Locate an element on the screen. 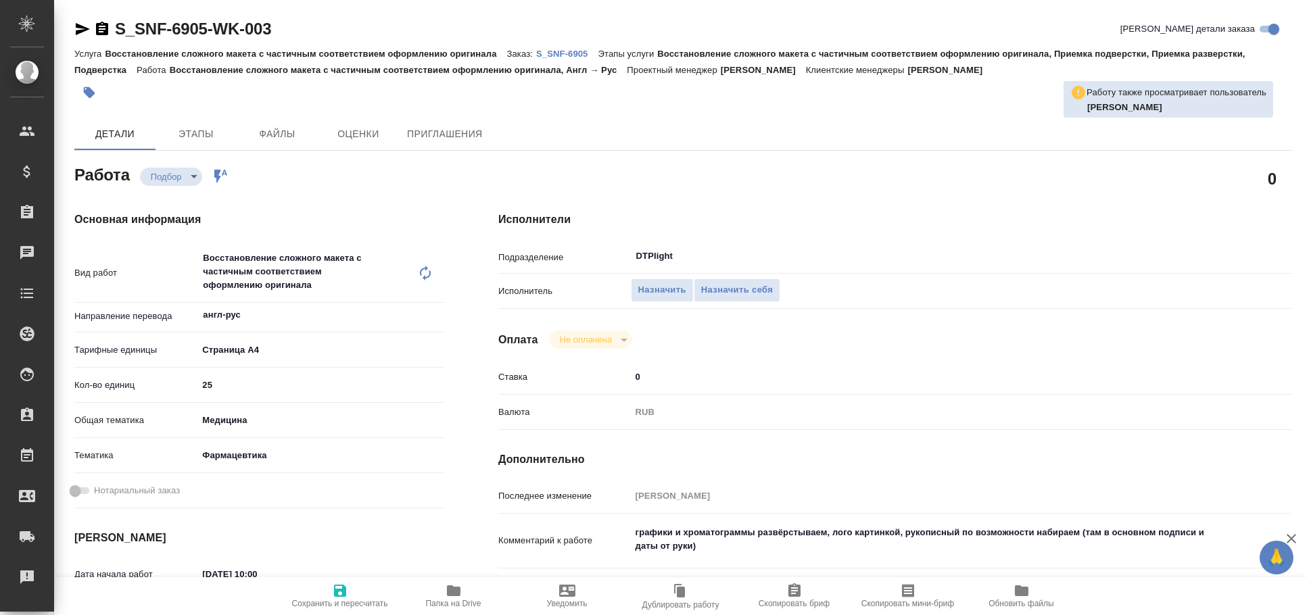 Image resolution: width=1307 pixels, height=615 pixels. span: Скопировать мини-бриф is located at coordinates (907, 604).